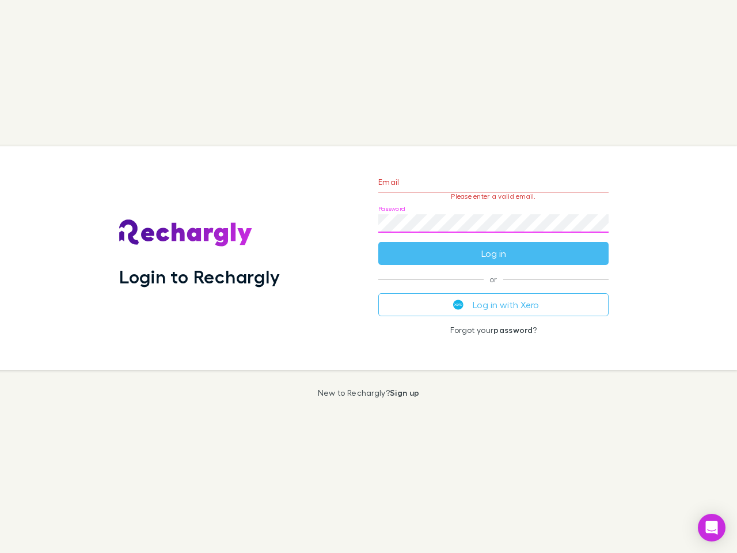  Describe the element at coordinates (186, 233) in the screenshot. I see `img: Rechargly's Logo` at that location.